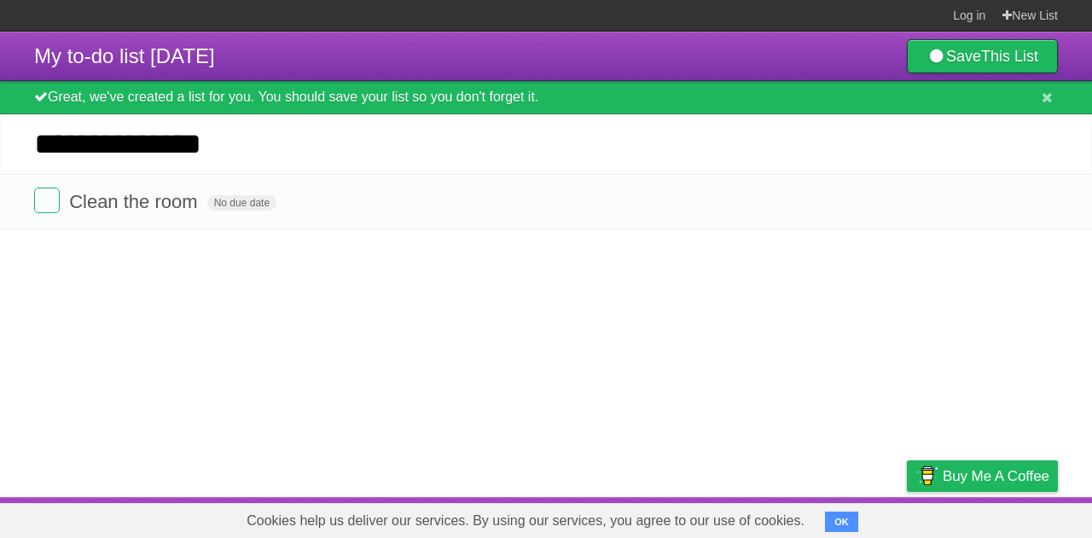 The width and height of the screenshot is (1092, 538). Describe the element at coordinates (841, 522) in the screenshot. I see `button: OK` at that location.